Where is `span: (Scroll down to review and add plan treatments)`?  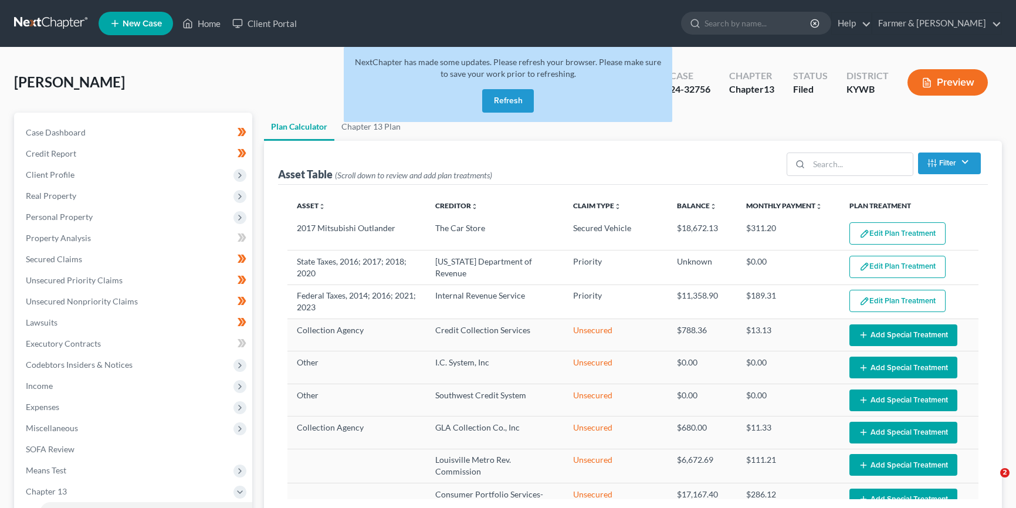 span: (Scroll down to review and add plan treatments) is located at coordinates (414, 175).